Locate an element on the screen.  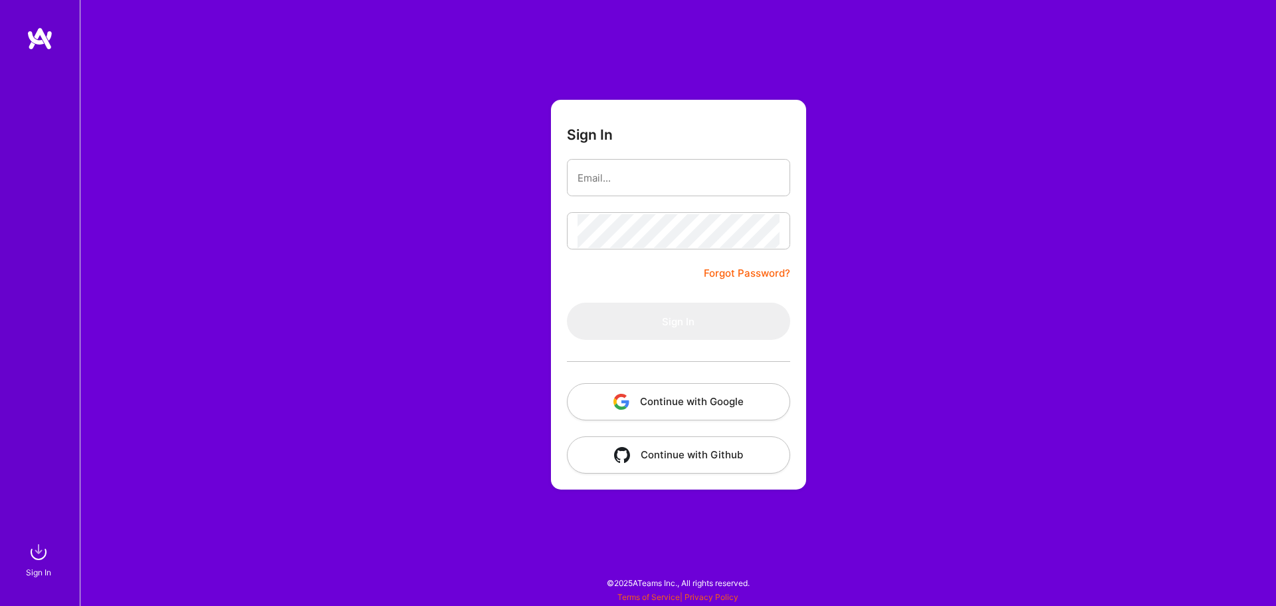
div: Sign In is located at coordinates (39, 572).